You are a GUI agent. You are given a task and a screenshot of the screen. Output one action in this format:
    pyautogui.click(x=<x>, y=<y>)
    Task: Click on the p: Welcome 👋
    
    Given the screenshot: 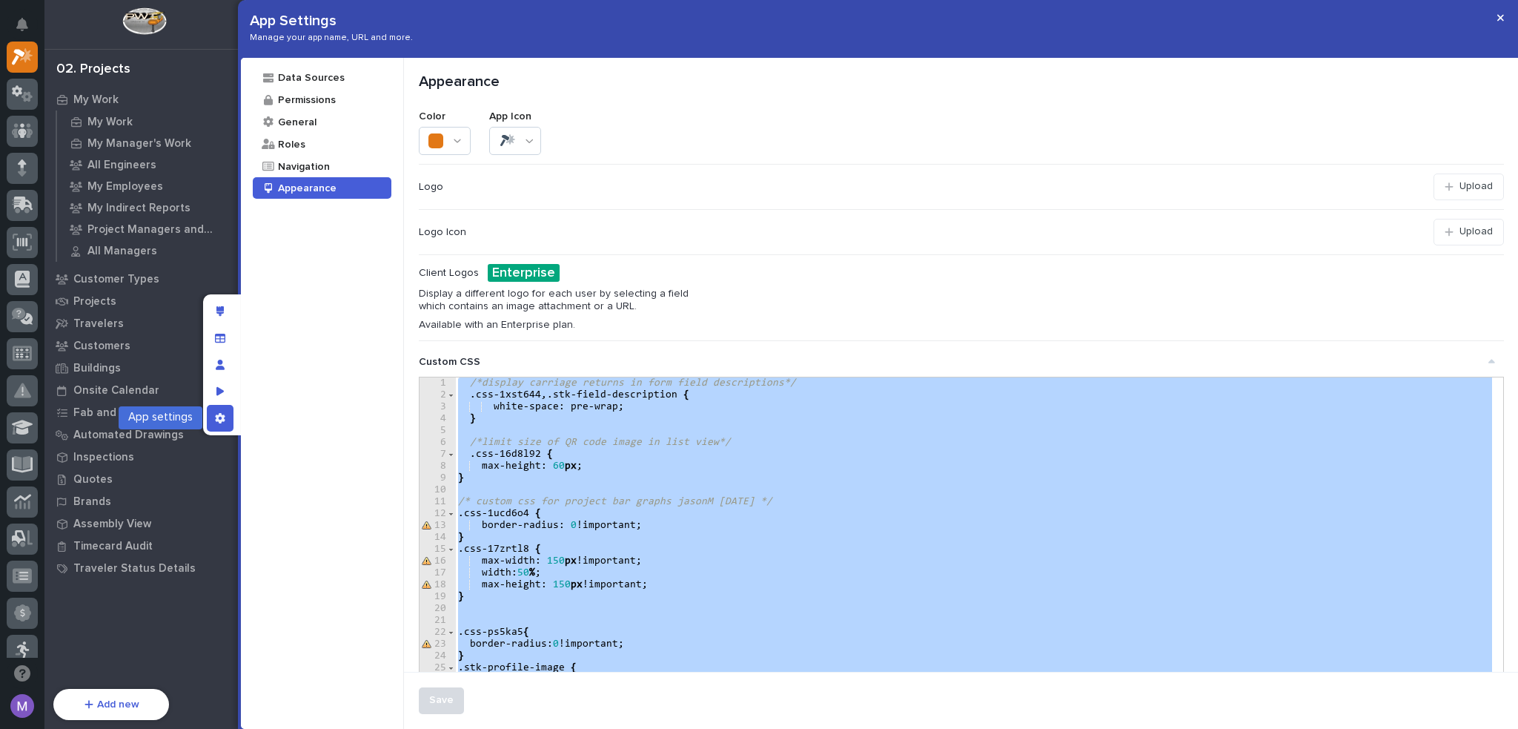 What is the action you would take?
    pyautogui.click(x=142, y=70)
    